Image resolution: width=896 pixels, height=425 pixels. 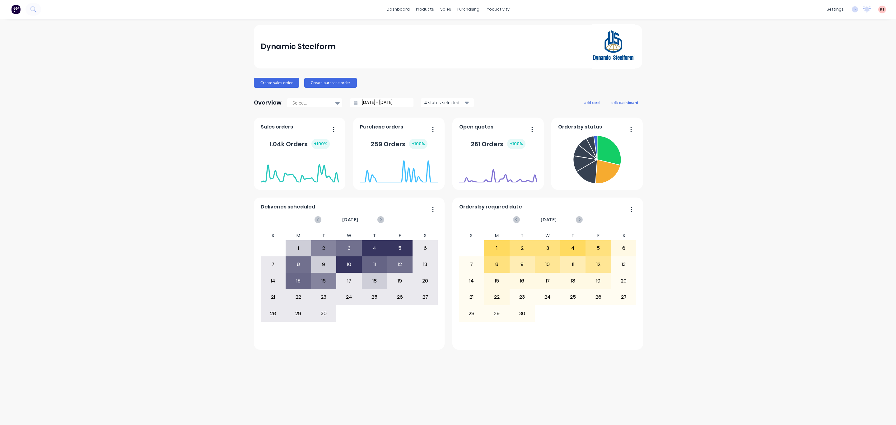 I want to click on span: Orders by status, so click(x=580, y=127).